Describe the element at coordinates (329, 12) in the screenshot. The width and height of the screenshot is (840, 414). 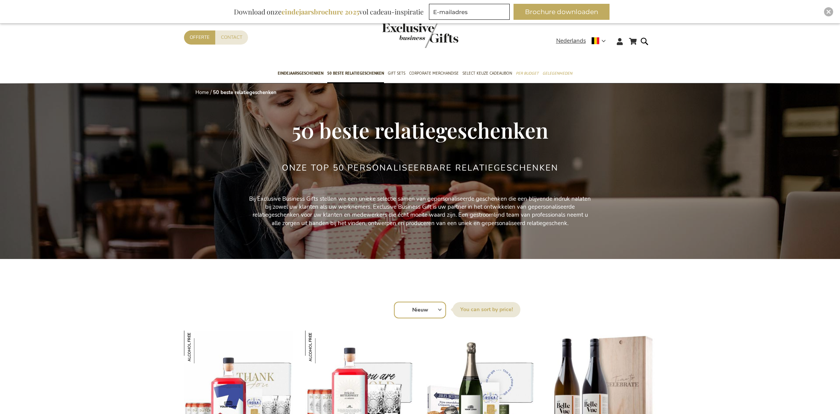
I see `div: Download onze vol cadeau-inspiratie` at that location.